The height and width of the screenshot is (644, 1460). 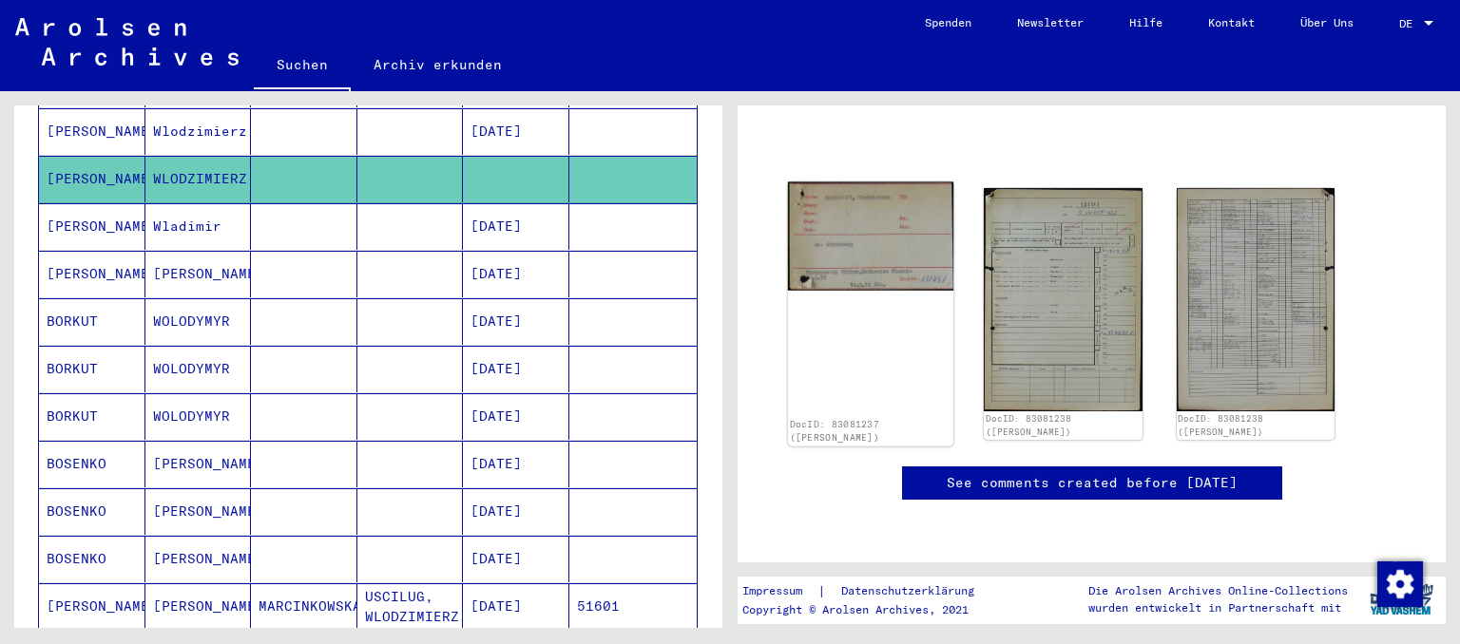 I want to click on img: yv_logo.png, so click(x=1401, y=600).